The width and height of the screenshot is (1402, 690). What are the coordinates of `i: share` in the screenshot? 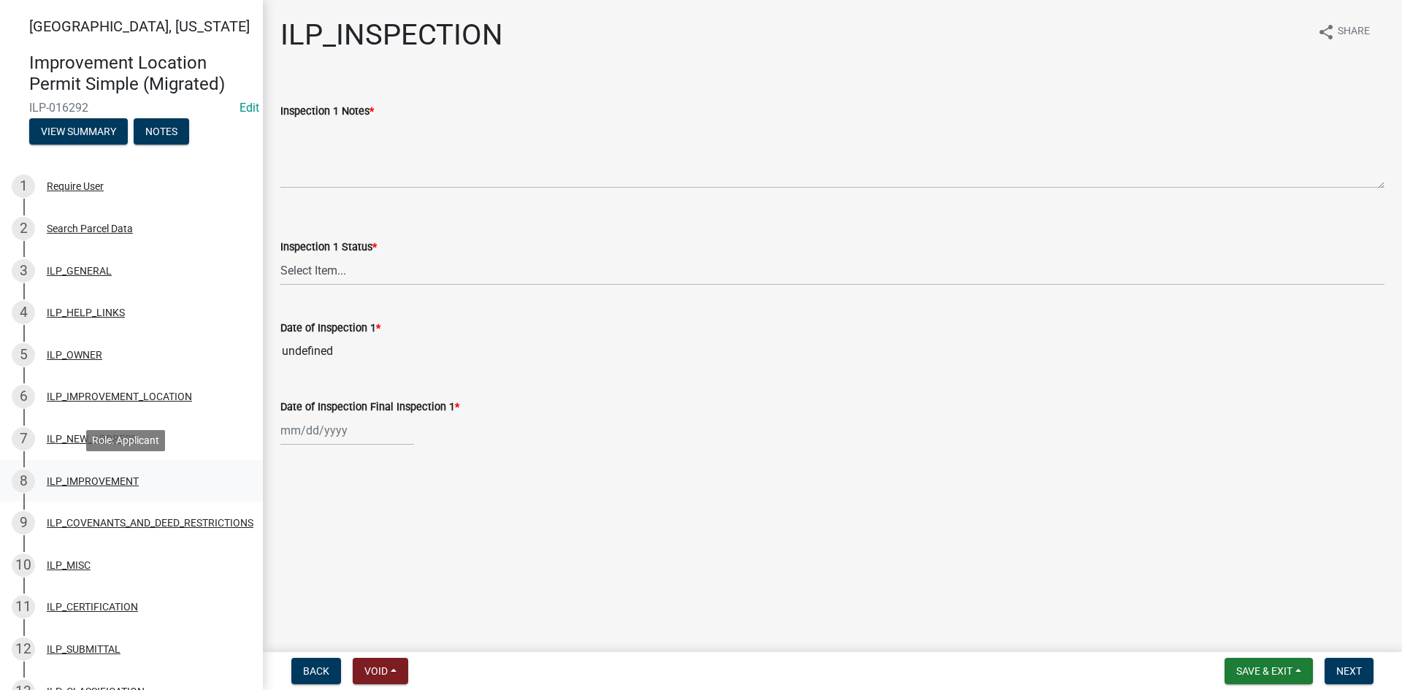 It's located at (1326, 32).